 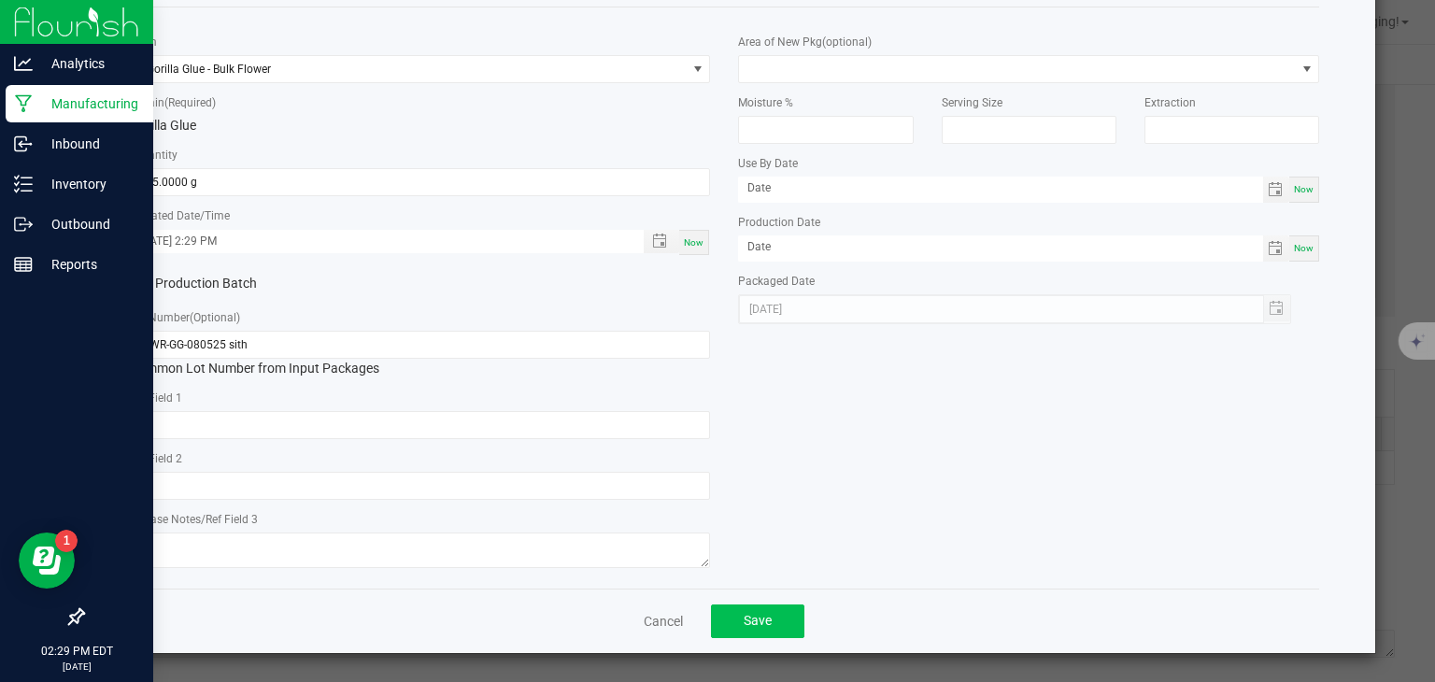 What do you see at coordinates (156, 155) in the screenshot?
I see `label: Quantity` at bounding box center [156, 155].